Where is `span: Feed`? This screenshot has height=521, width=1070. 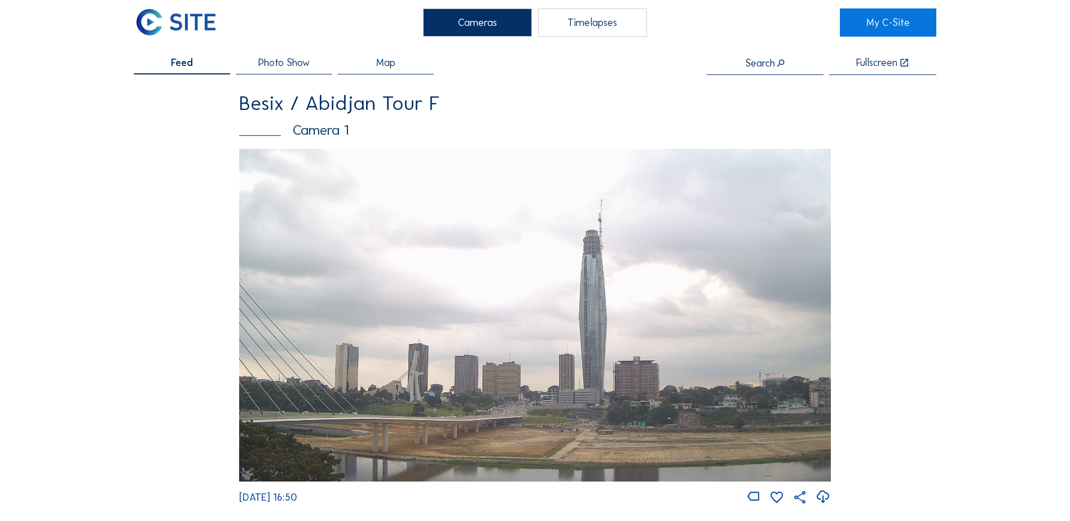
span: Feed is located at coordinates (182, 63).